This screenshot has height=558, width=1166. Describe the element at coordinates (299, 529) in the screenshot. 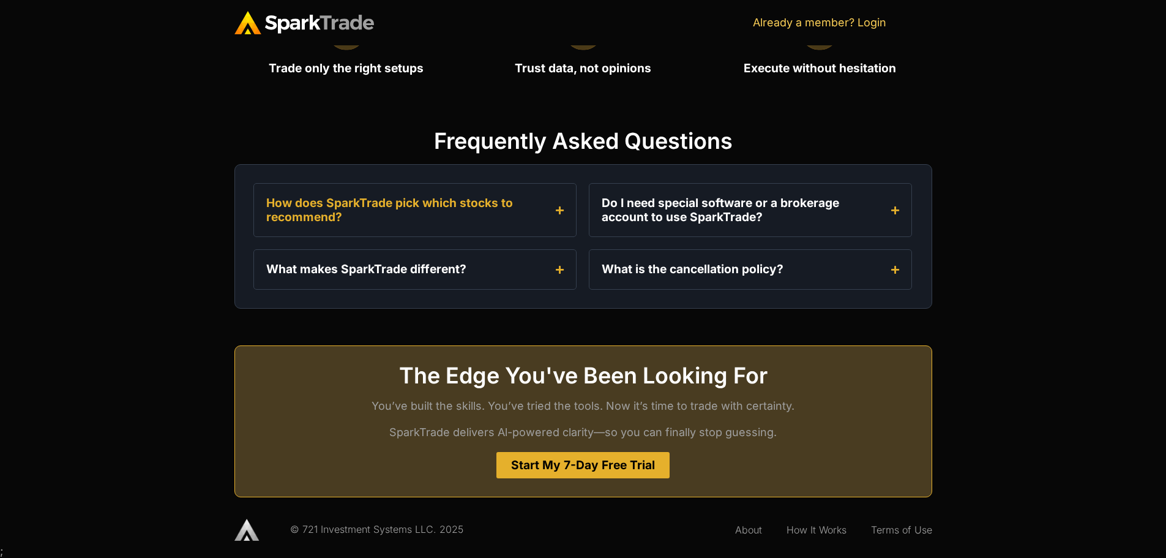

I see `span: © 7` at that location.